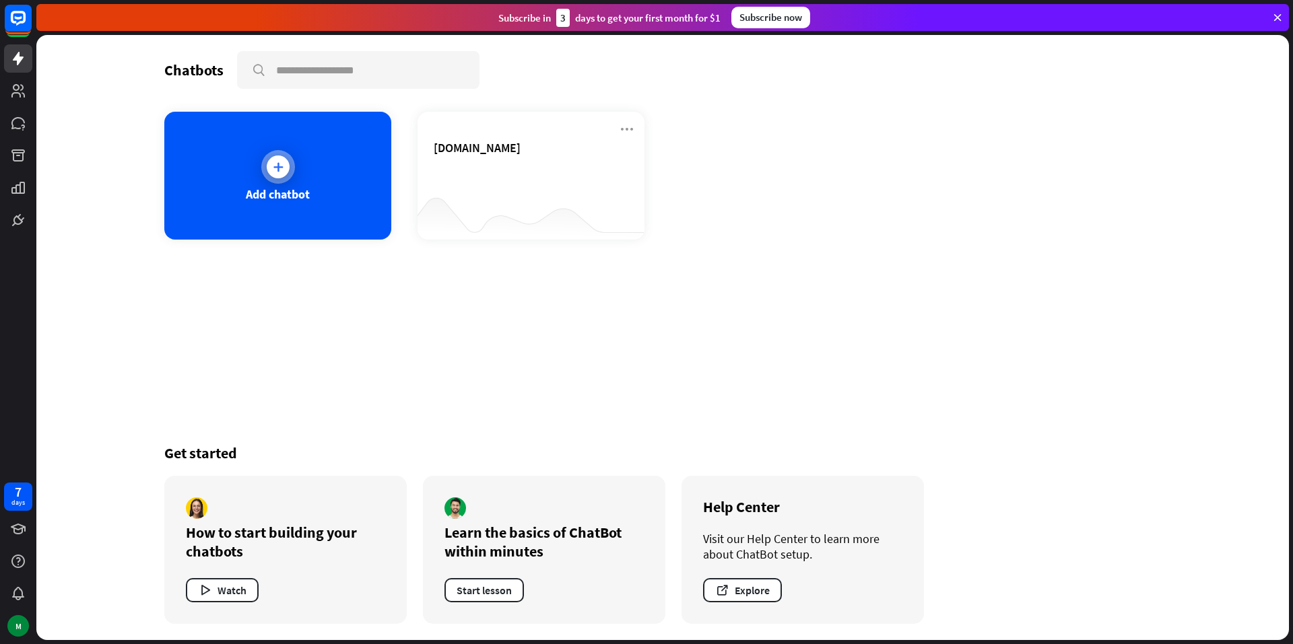  I want to click on div: days, so click(18, 503).